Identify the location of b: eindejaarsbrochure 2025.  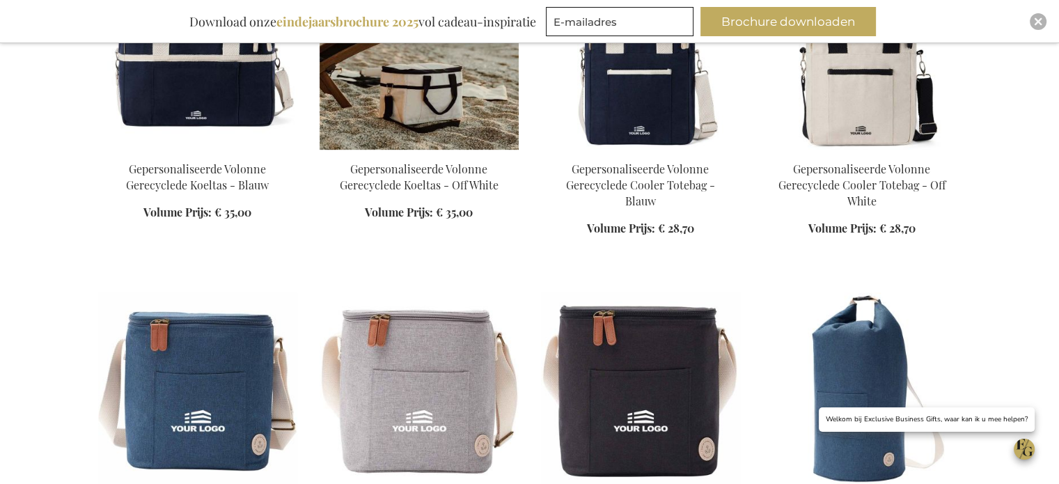
(348, 22).